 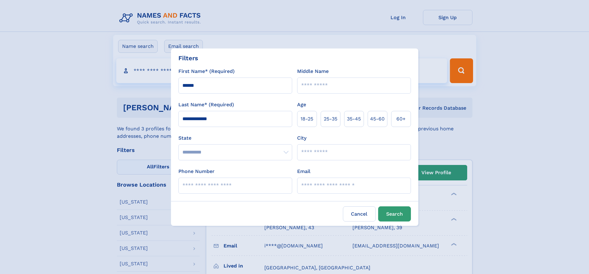 I want to click on label: Cancel, so click(x=359, y=214).